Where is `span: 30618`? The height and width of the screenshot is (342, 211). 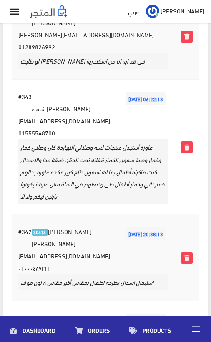 span: 30618 is located at coordinates (40, 232).